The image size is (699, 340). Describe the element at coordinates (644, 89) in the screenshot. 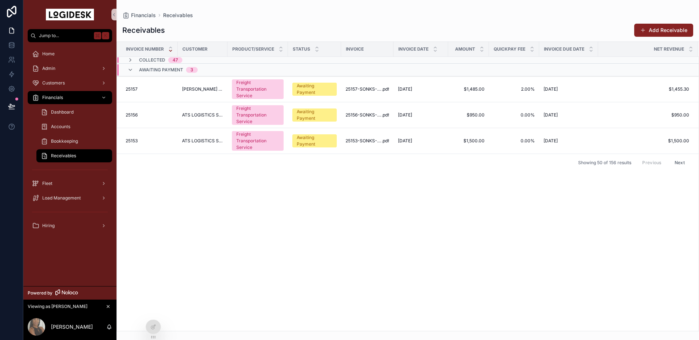

I see `span: $1,455.30` at that location.